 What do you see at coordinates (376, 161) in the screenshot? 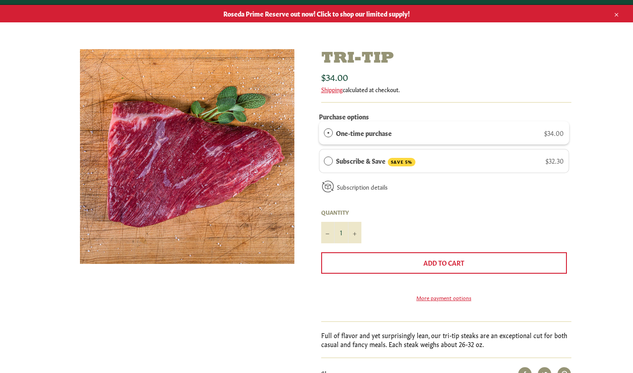
I see `label: Subscribe & Save` at bounding box center [376, 161].